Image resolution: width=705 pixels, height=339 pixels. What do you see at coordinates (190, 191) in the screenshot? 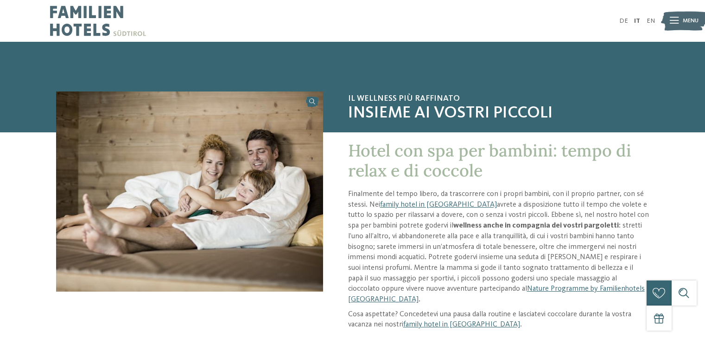
I see `a: Hotel con spa per bambini: è tempo di coccole!` at bounding box center [190, 191].